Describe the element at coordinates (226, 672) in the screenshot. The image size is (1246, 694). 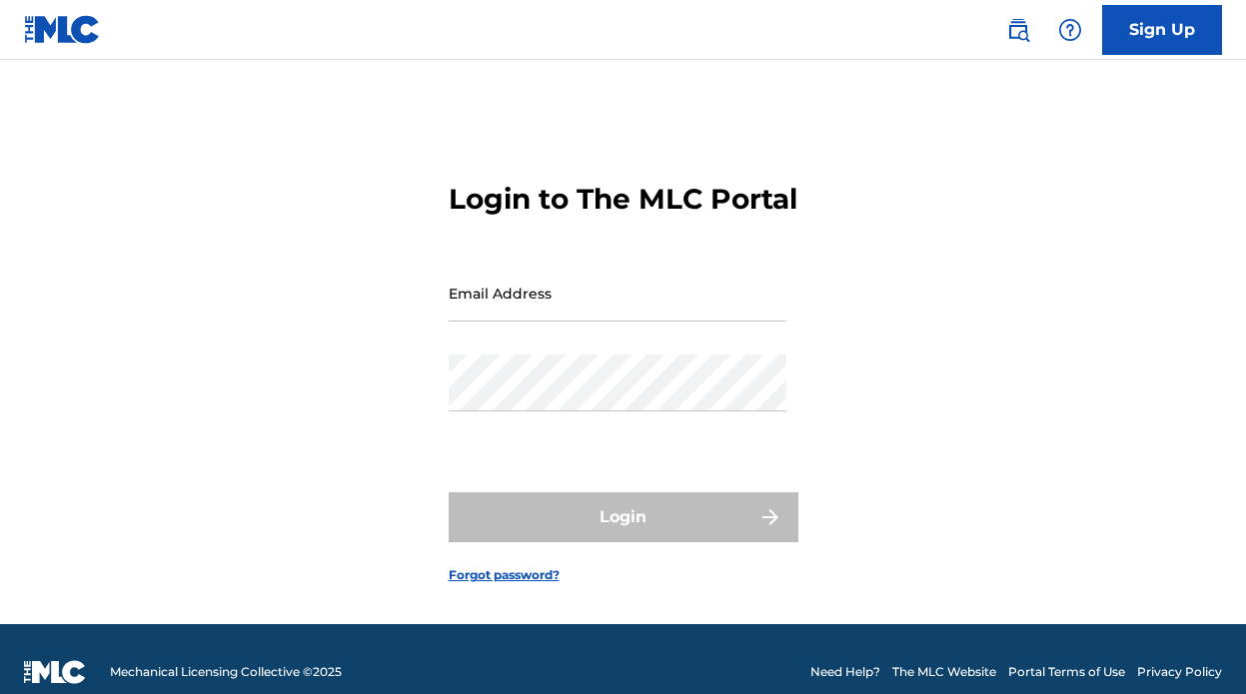
I see `span: Mechanical Licensing Collective © 2025` at that location.